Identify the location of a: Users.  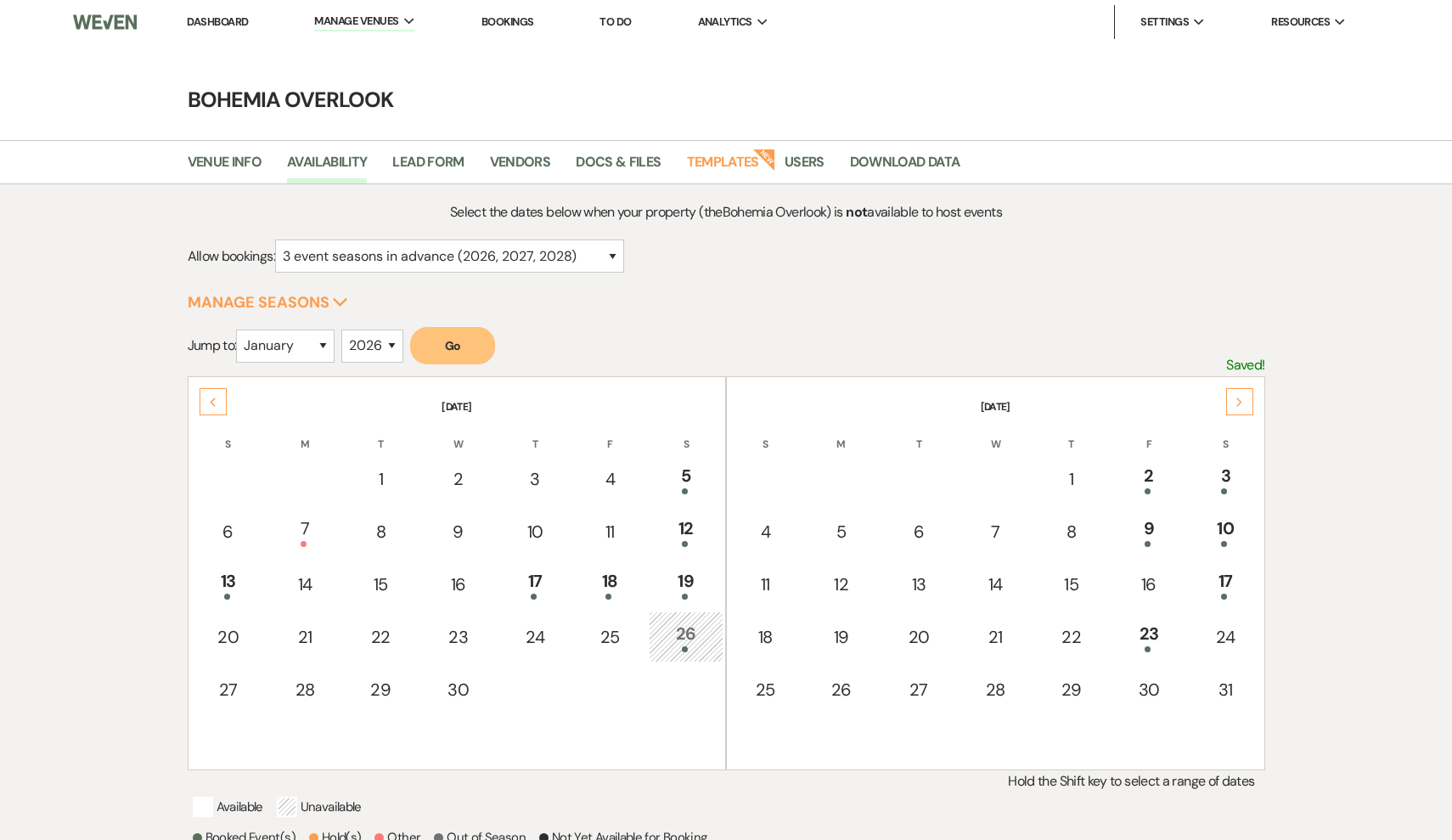
(804, 167).